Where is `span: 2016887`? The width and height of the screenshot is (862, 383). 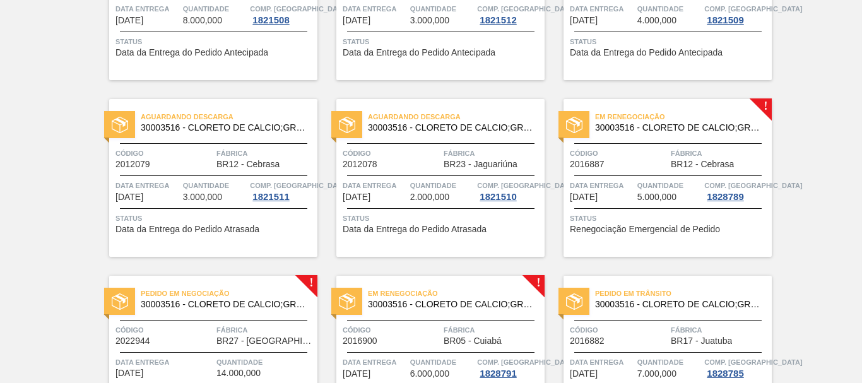
span: 2016887 is located at coordinates (587, 164).